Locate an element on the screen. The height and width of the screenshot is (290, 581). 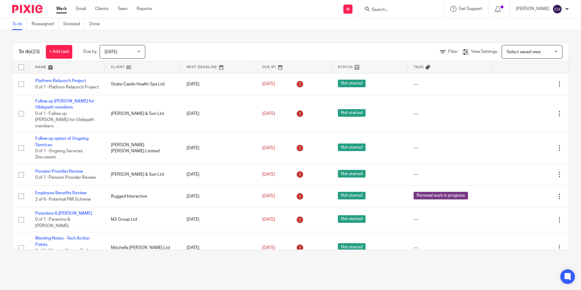
a: Email is located at coordinates (81, 9).